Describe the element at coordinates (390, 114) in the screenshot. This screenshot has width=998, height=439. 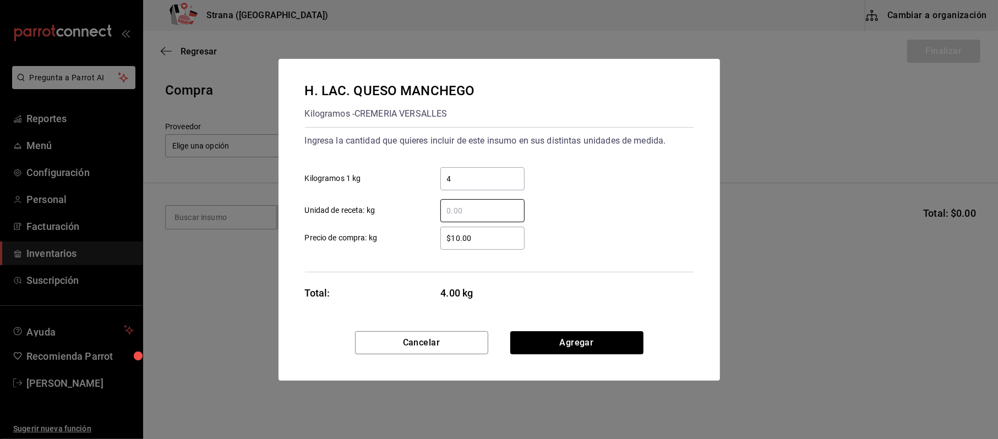
I see `div: Kilogramos - CREMERIA VERSALLES` at that location.